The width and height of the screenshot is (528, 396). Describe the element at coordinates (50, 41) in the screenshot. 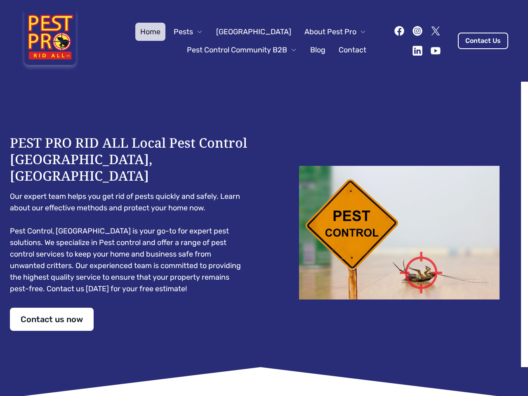

I see `img: Pest Pro Rid All` at that location.